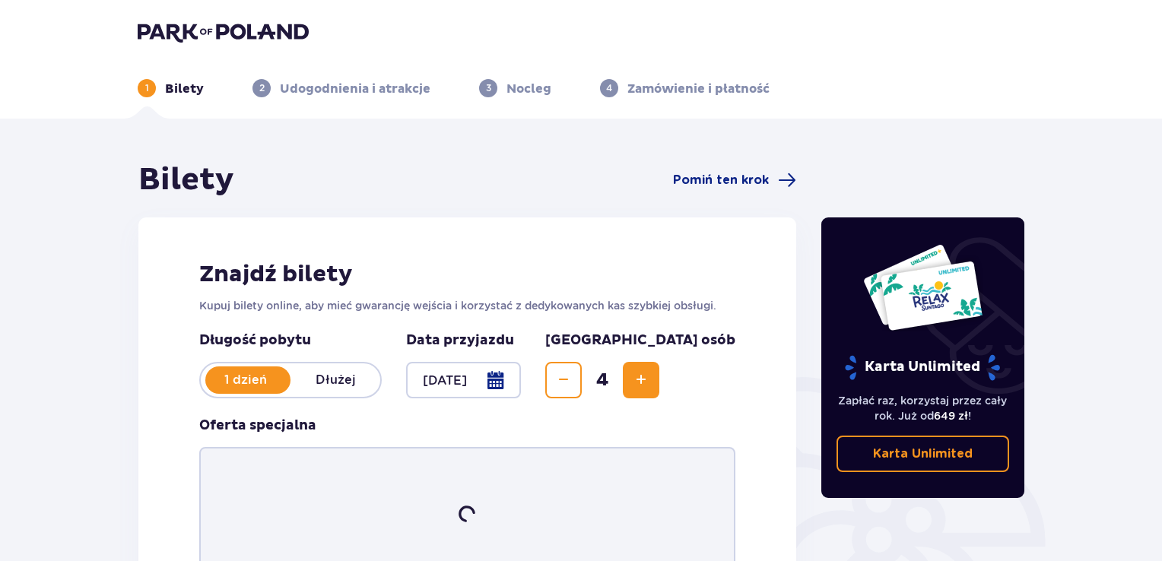  Describe the element at coordinates (923, 454) in the screenshot. I see `a: Karta Unlimited` at that location.